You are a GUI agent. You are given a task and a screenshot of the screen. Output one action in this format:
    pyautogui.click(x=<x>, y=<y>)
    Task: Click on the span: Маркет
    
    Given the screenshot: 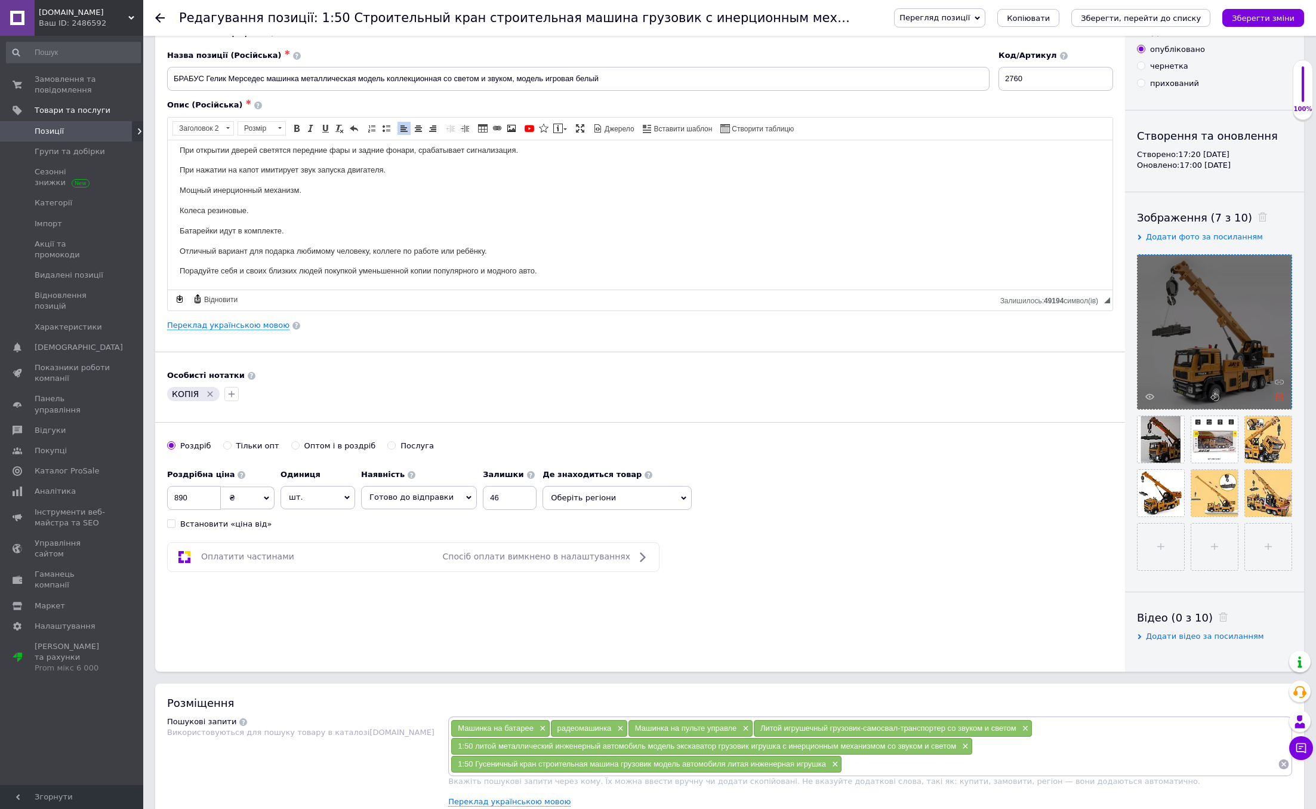 What is the action you would take?
    pyautogui.click(x=50, y=606)
    